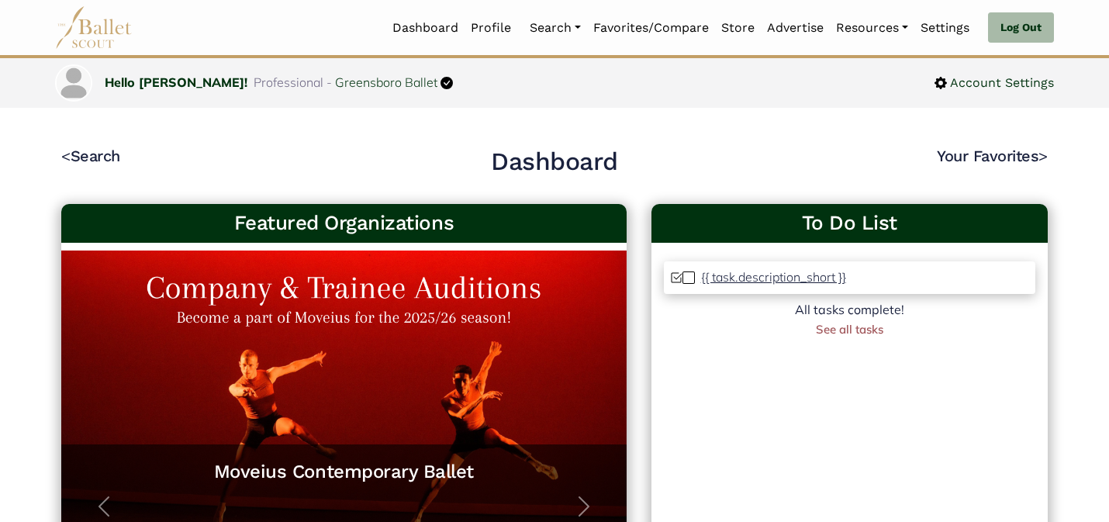  I want to click on h3: Featured Organizations, so click(344, 223).